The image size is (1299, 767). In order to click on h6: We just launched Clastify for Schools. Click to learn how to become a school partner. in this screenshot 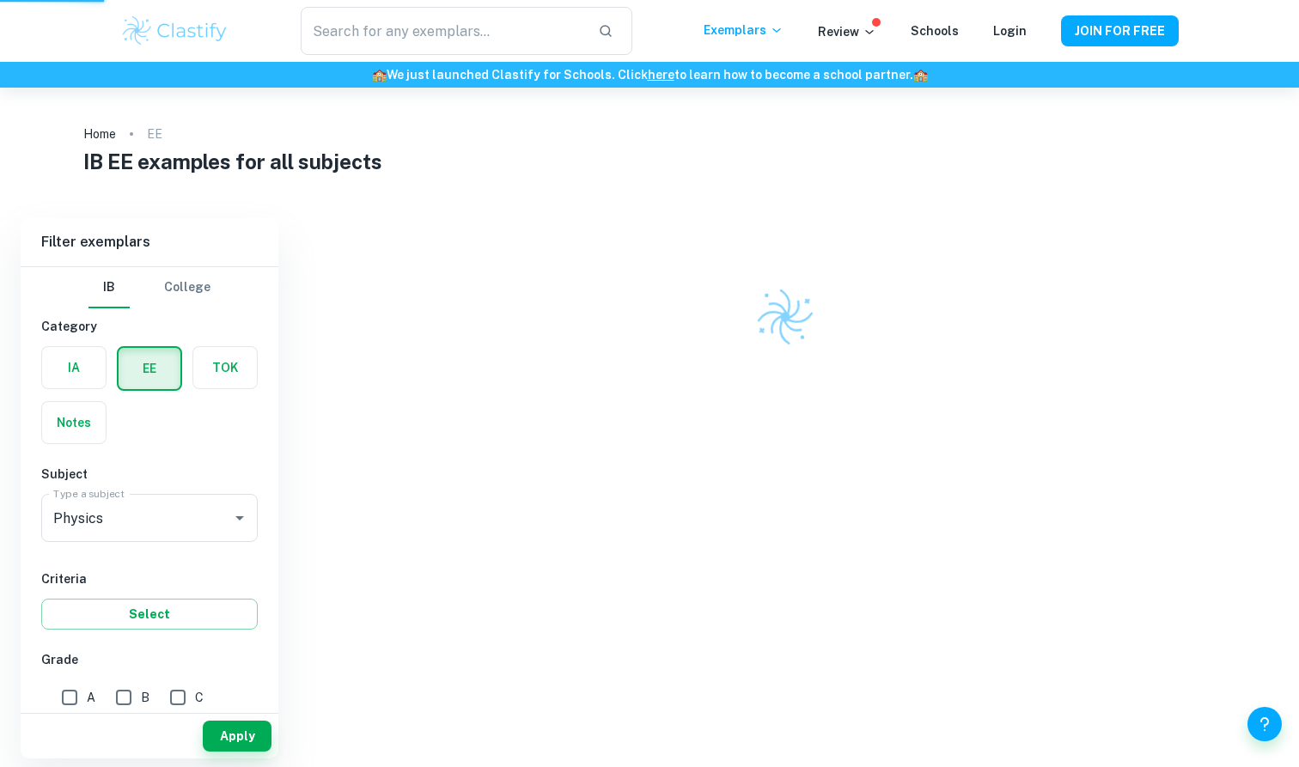, I will do `click(650, 75)`.